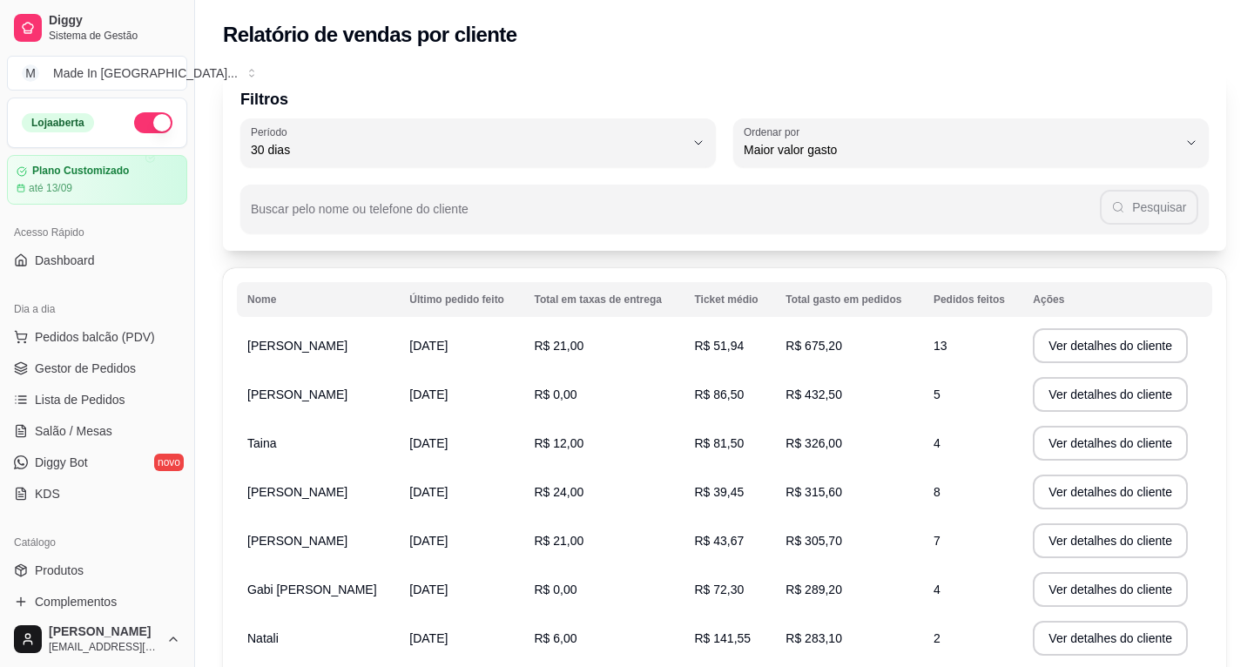 Image resolution: width=1254 pixels, height=667 pixels. Describe the element at coordinates (849, 300) in the screenshot. I see `th: Total gasto em pedidos` at that location.